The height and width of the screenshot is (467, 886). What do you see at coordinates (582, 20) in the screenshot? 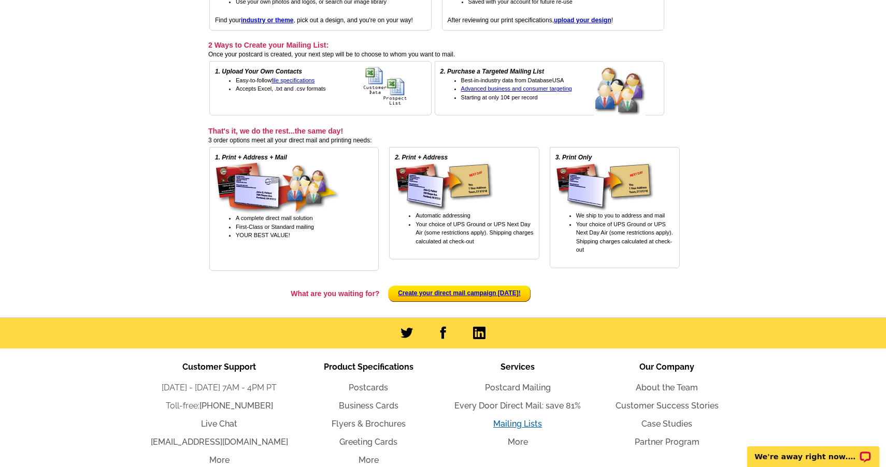
I see `a: upload your design` at bounding box center [582, 20].